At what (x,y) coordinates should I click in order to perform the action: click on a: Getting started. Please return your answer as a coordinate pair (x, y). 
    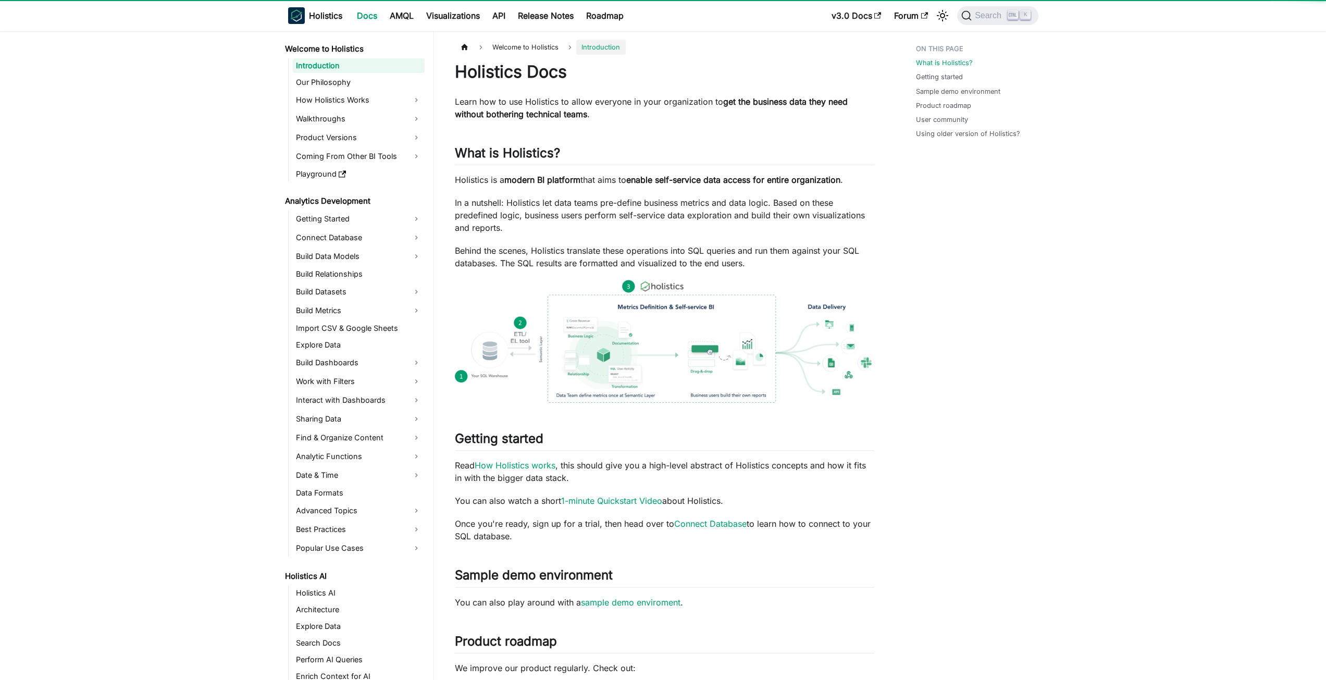
    Looking at the image, I should click on (939, 77).